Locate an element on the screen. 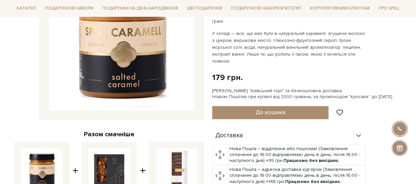  div: 179 грн. is located at coordinates (227, 77).